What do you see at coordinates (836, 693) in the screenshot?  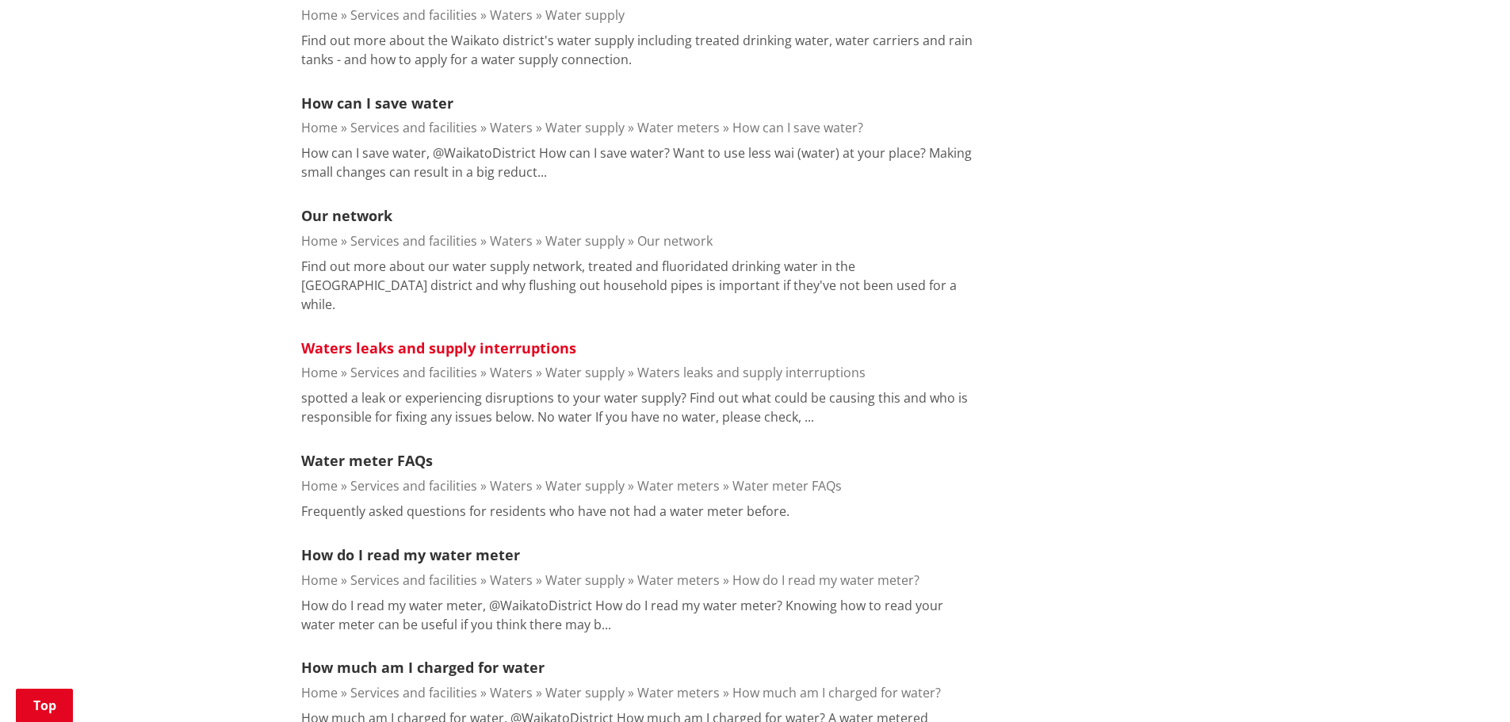 I see `a: How much am I charged for water?` at bounding box center [836, 693].